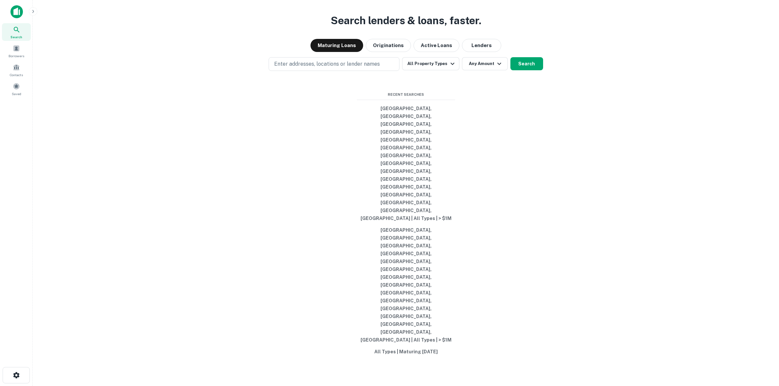  What do you see at coordinates (526, 64) in the screenshot?
I see `button: Search` at bounding box center [526, 64].